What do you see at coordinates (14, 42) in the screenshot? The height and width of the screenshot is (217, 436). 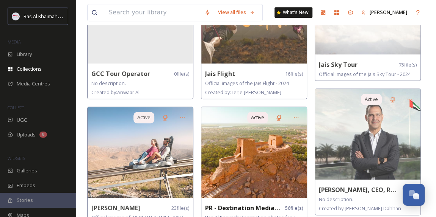 I see `span: MEDIA` at bounding box center [14, 42].